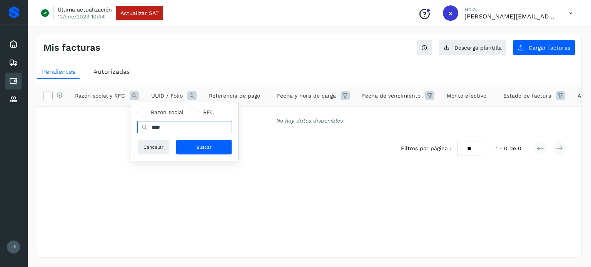  What do you see at coordinates (426, 149) in the screenshot?
I see `span: Filtros por página :` at bounding box center [426, 149].